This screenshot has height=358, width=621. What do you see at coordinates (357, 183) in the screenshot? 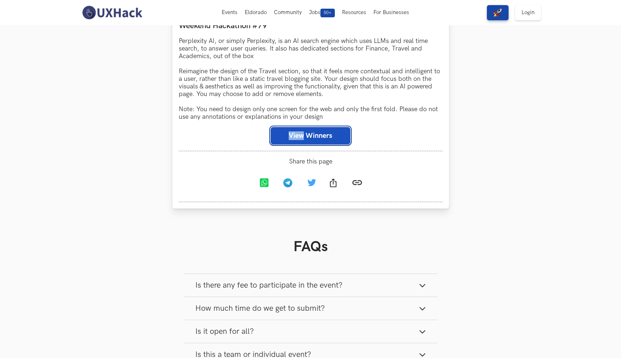
I see `a: Copy link` at bounding box center [357, 183].